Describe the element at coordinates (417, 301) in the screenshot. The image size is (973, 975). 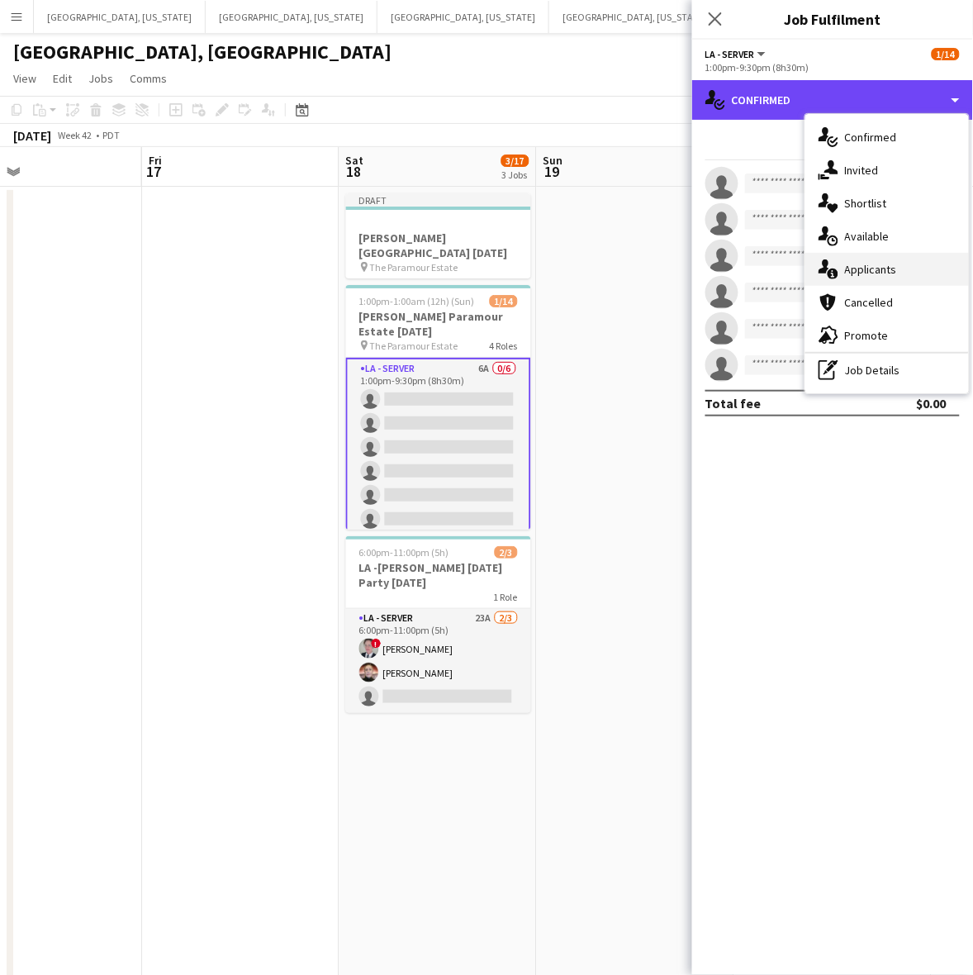
I see `span: 1:00pm-1:00am (12h) (Sun)` at that location.